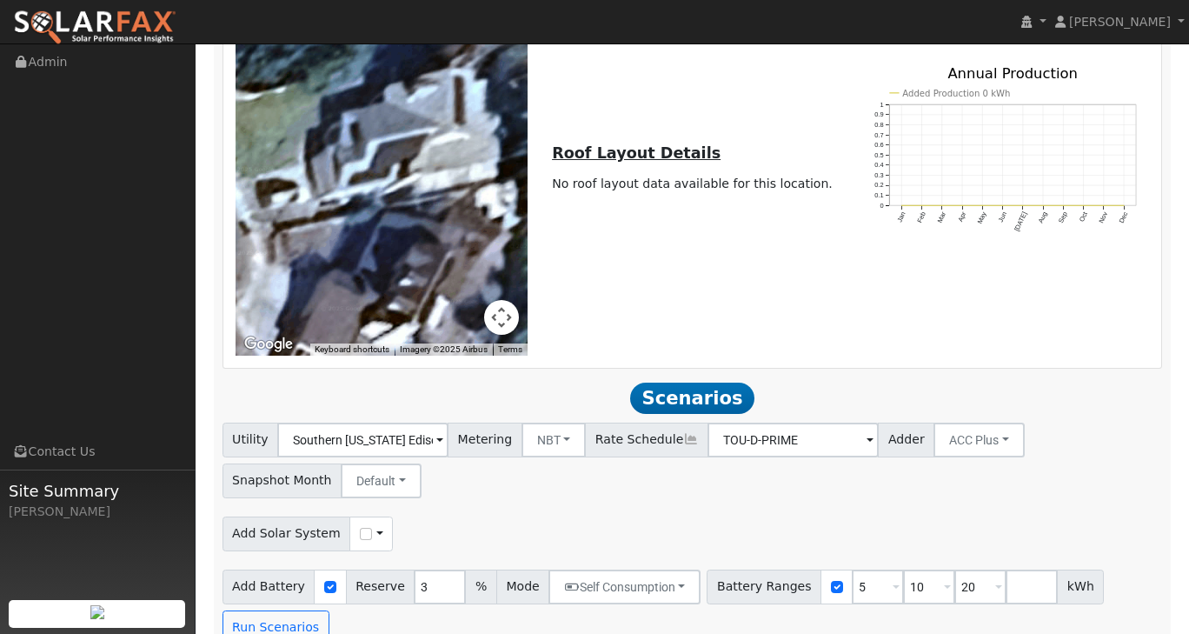  What do you see at coordinates (352, 349) in the screenshot?
I see `button: Keyboard shortcuts` at bounding box center [352, 349].